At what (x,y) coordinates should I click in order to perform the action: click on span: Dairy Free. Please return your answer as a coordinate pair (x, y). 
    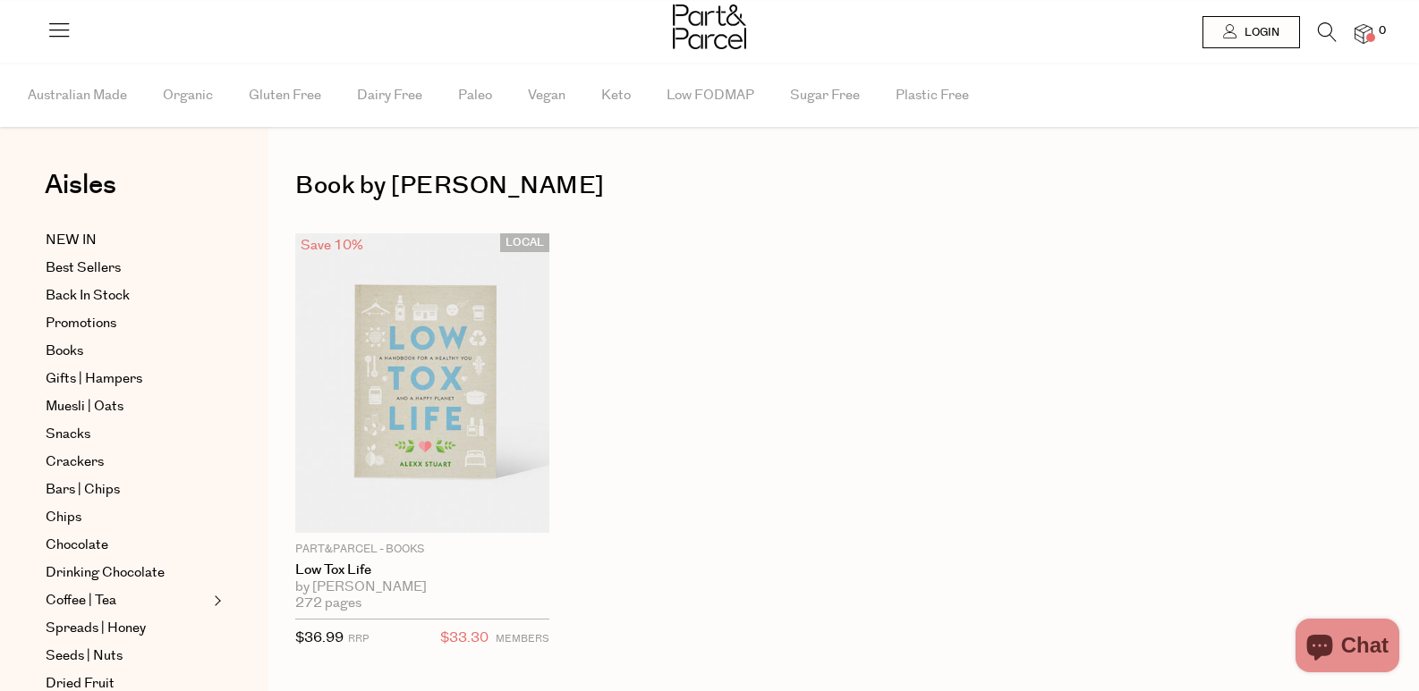
    Looking at the image, I should click on (389, 96).